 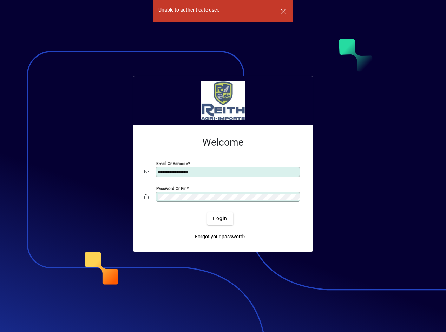 What do you see at coordinates (220, 237) in the screenshot?
I see `span: Forgot your password?` at bounding box center [220, 237].